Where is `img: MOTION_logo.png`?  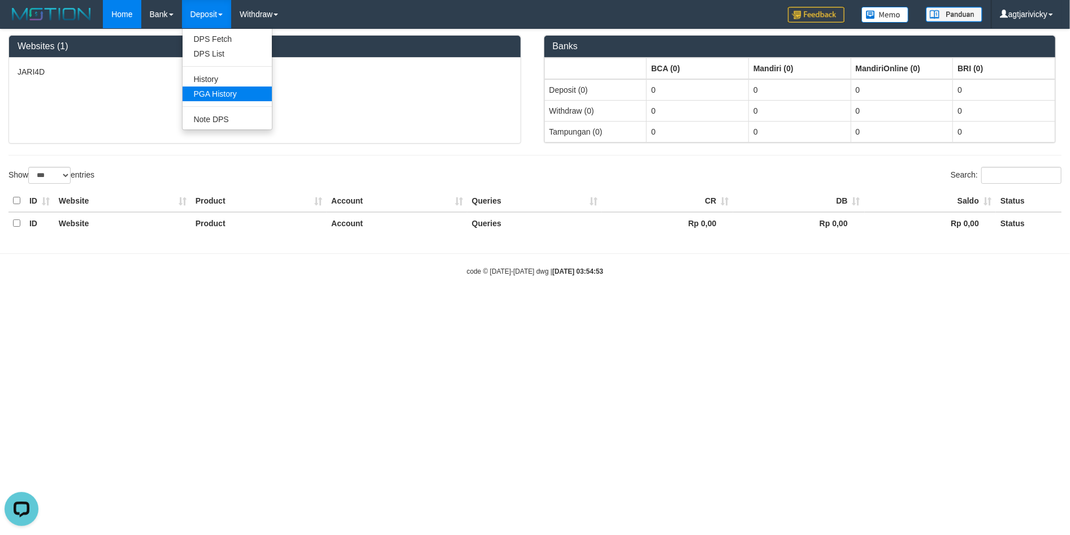 img: MOTION_logo.png is located at coordinates (51, 14).